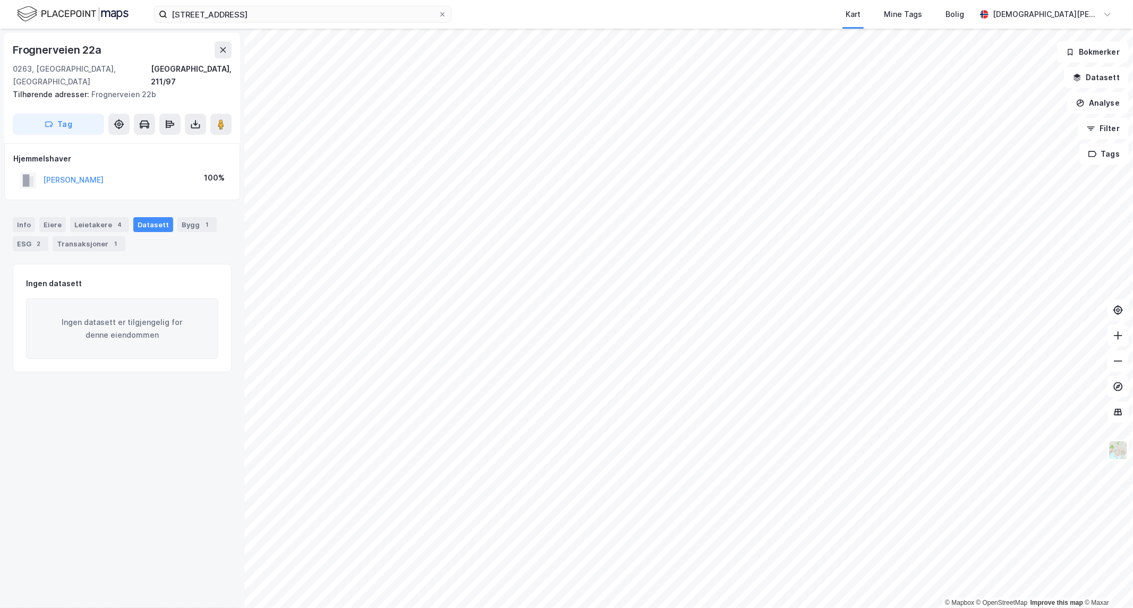 The height and width of the screenshot is (608, 1133). I want to click on button: Tags, so click(1103, 154).